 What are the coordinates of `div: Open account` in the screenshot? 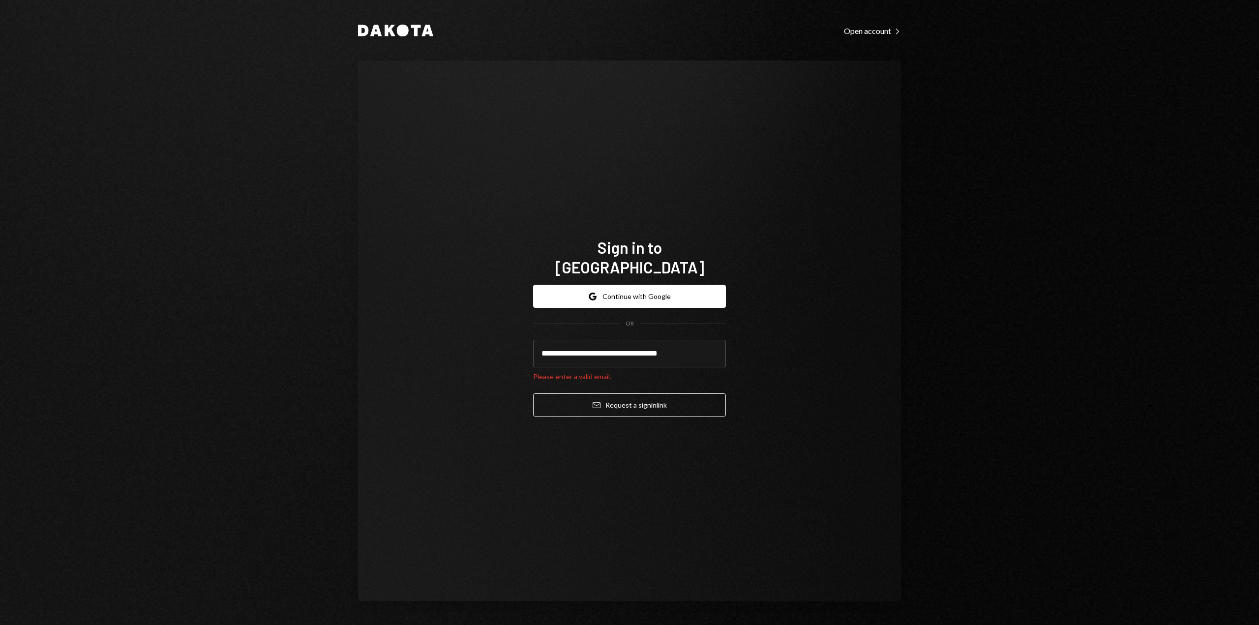 It's located at (872, 31).